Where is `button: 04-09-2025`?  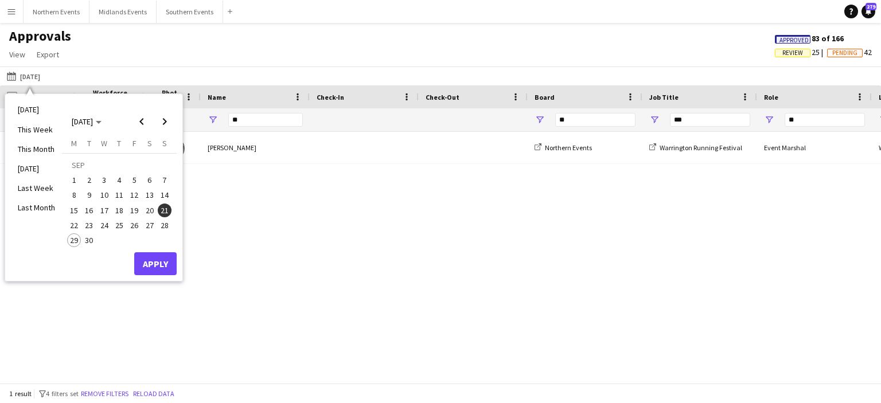
button: 04-09-2025 is located at coordinates (119, 180).